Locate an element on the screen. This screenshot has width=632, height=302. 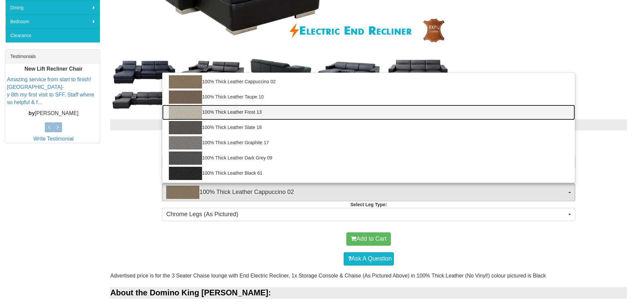
strong: Select Leg Type: is located at coordinates (369, 205).